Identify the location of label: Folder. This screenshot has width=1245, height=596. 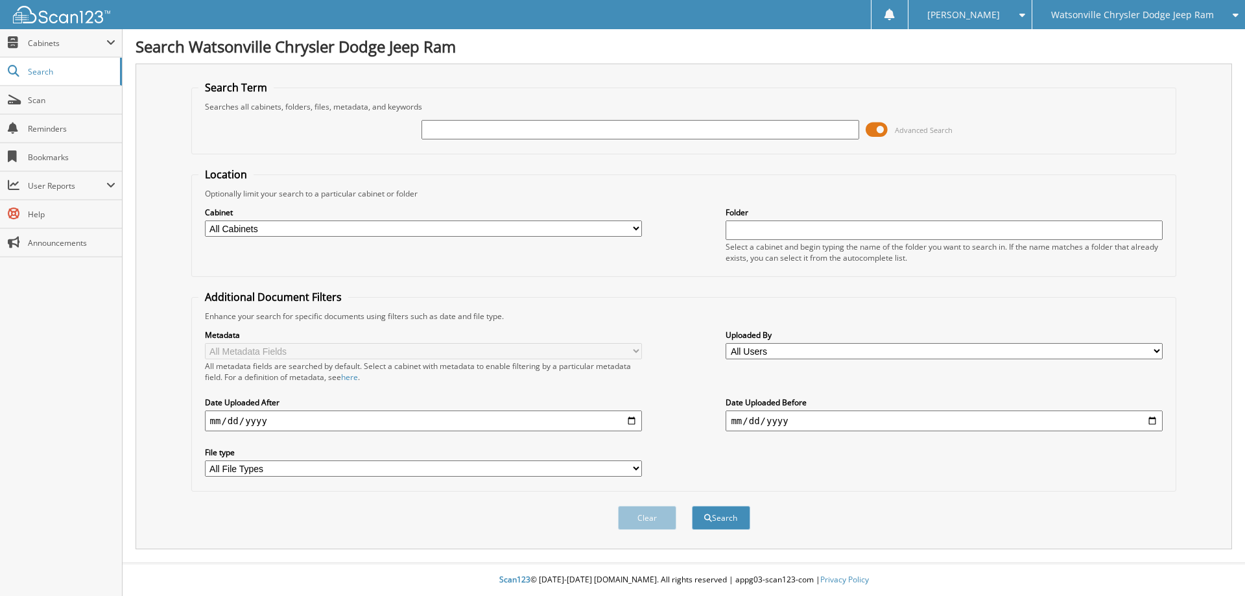
(944, 212).